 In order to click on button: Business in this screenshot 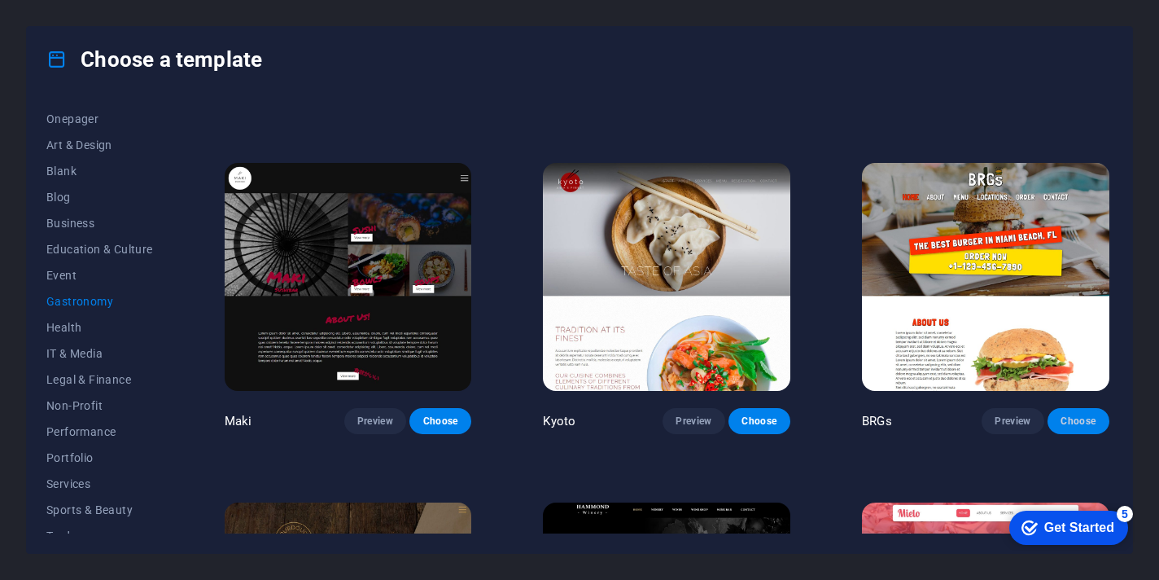, I will do `click(99, 223)`.